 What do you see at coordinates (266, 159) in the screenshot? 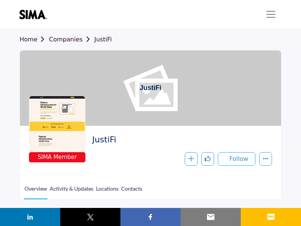
I see `button: More details` at bounding box center [266, 159].